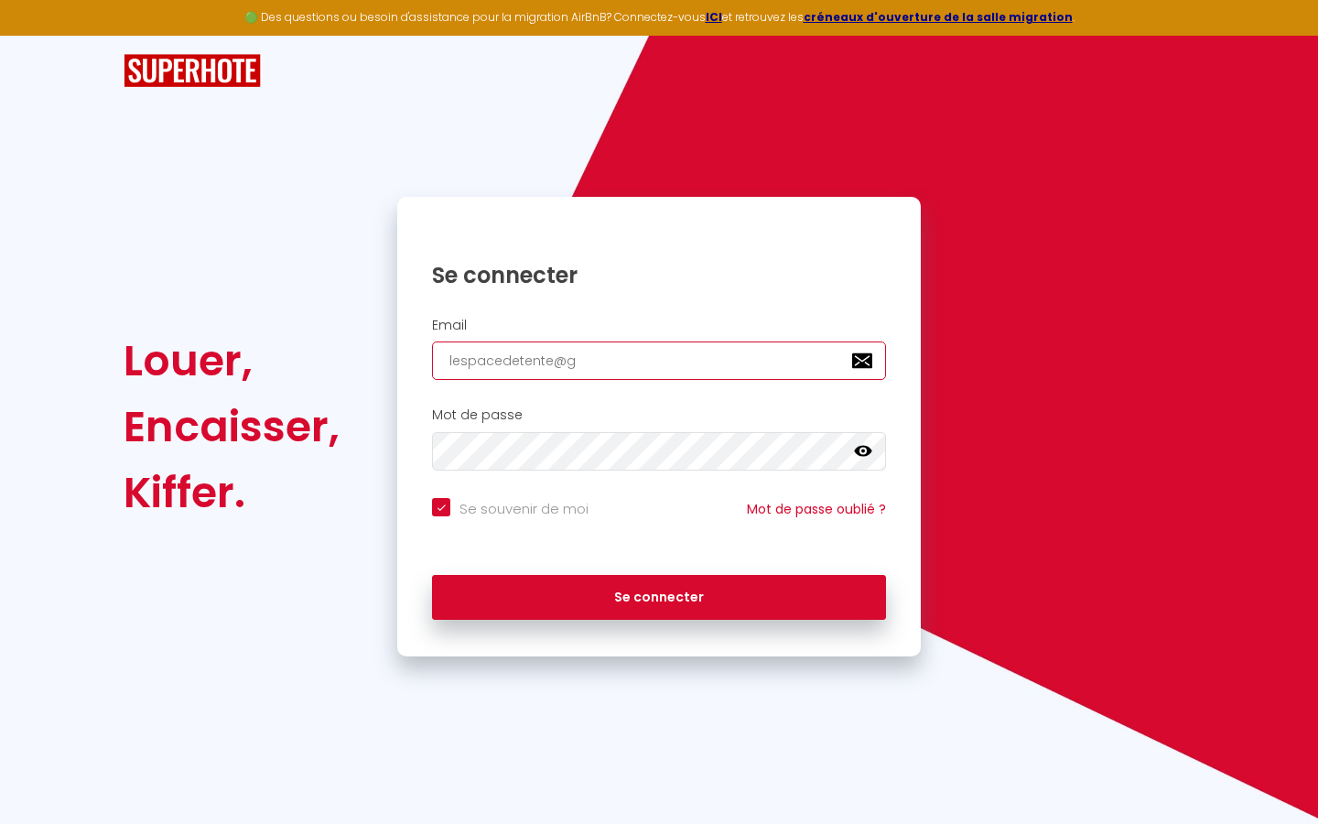 This screenshot has height=824, width=1318. Describe the element at coordinates (659, 325) in the screenshot. I see `h2: Email` at that location.